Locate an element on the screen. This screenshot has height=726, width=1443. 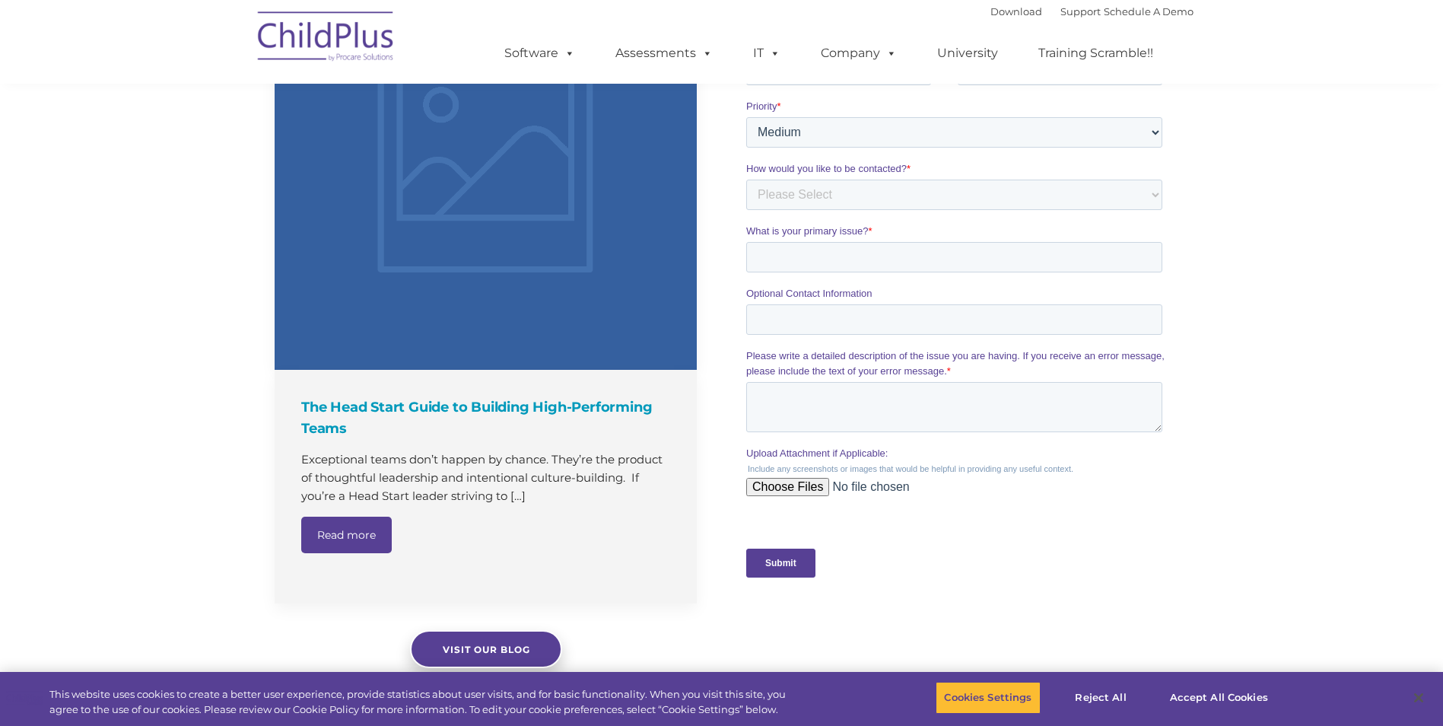
button: Accept All Cookies is located at coordinates (1218, 697).